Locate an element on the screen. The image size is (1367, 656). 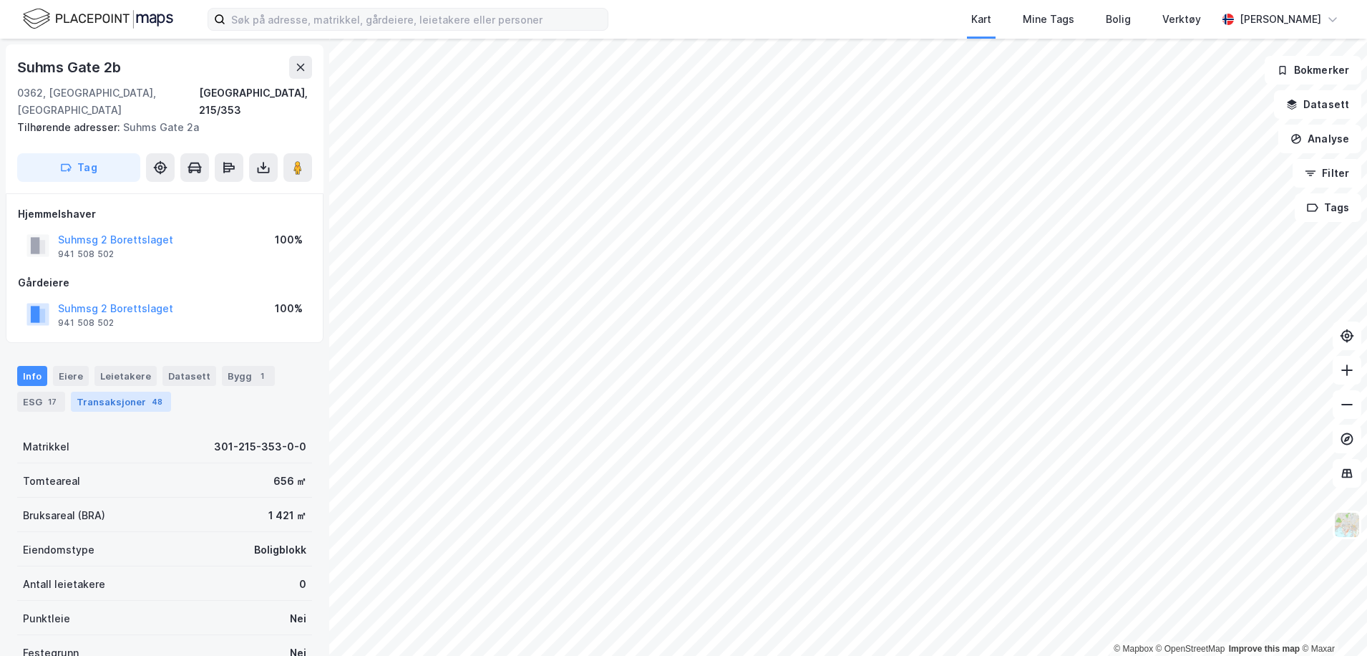
span: Tilhørende adresser: is located at coordinates (70, 127).